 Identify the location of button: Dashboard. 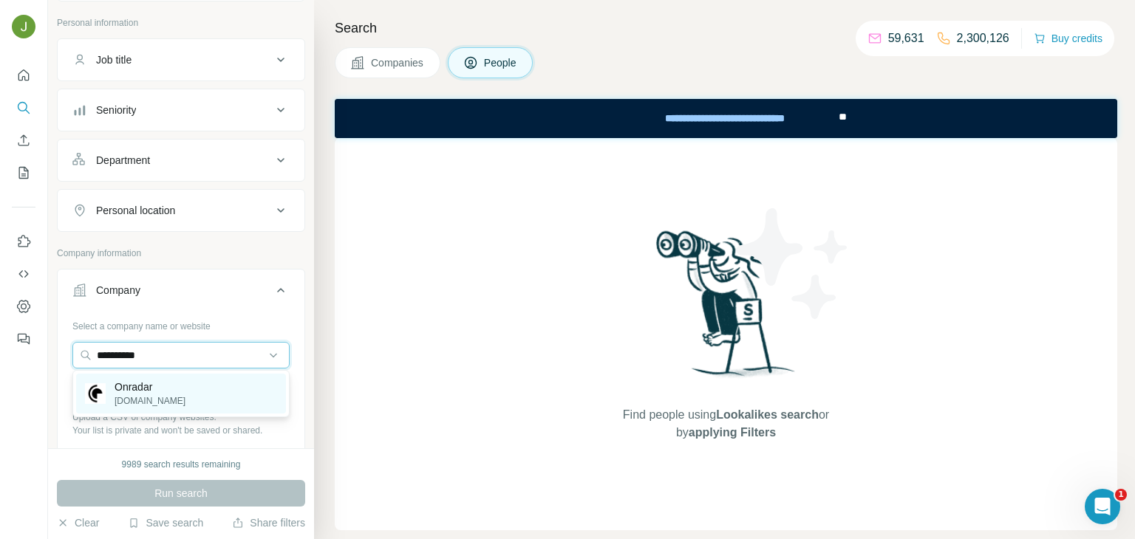
(24, 307).